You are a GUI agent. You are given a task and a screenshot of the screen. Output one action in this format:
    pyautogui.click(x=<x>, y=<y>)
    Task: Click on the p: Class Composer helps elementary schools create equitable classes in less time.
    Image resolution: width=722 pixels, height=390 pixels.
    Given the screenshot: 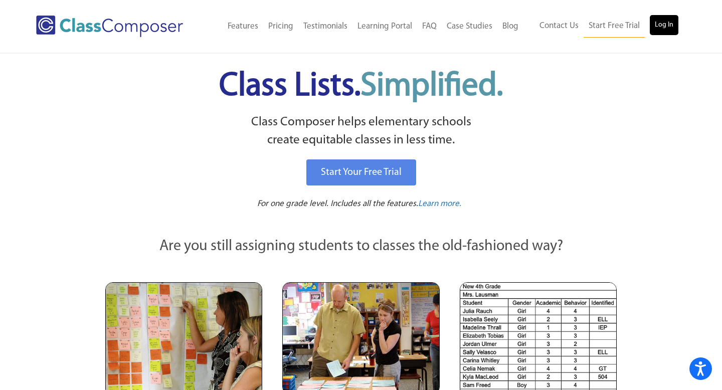 What is the action you would take?
    pyautogui.click(x=361, y=131)
    